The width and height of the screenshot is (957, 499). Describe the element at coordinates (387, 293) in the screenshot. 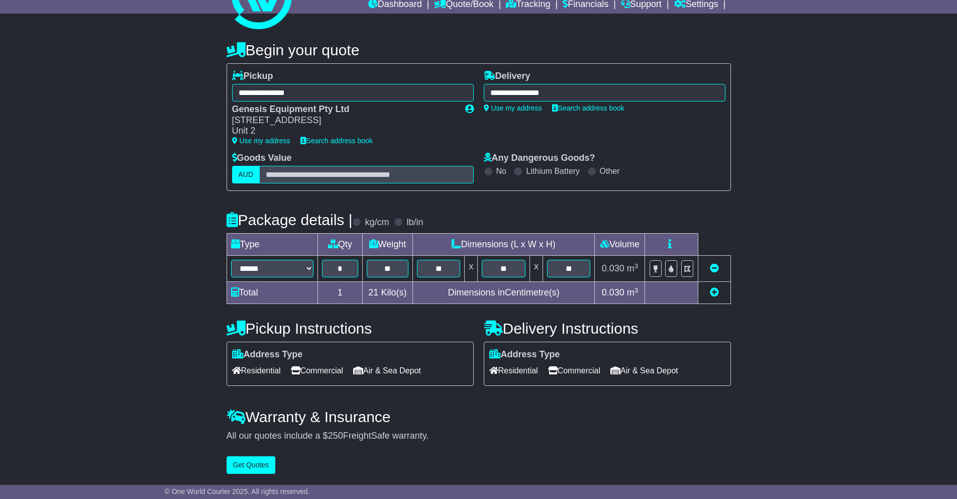

I see `td: Kilo(s)` at that location.